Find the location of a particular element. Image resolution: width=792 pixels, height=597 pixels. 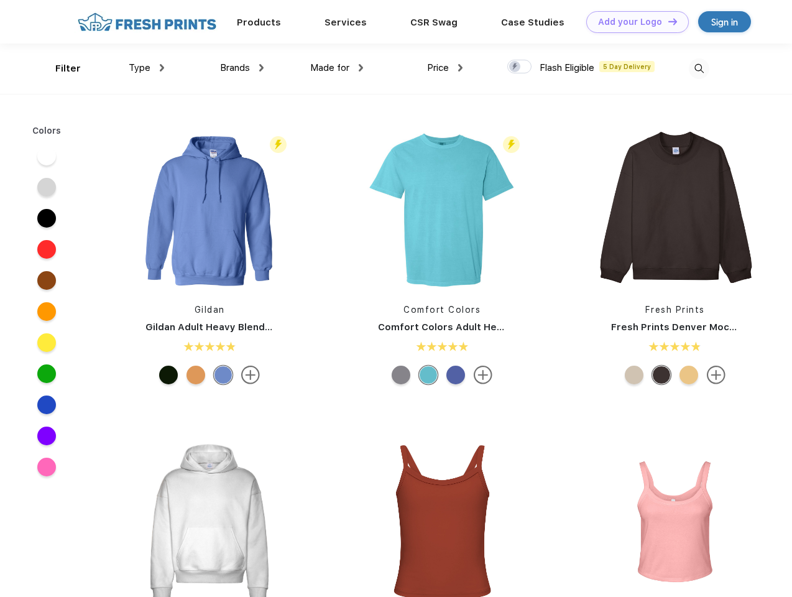

div: Filter is located at coordinates (68, 68).